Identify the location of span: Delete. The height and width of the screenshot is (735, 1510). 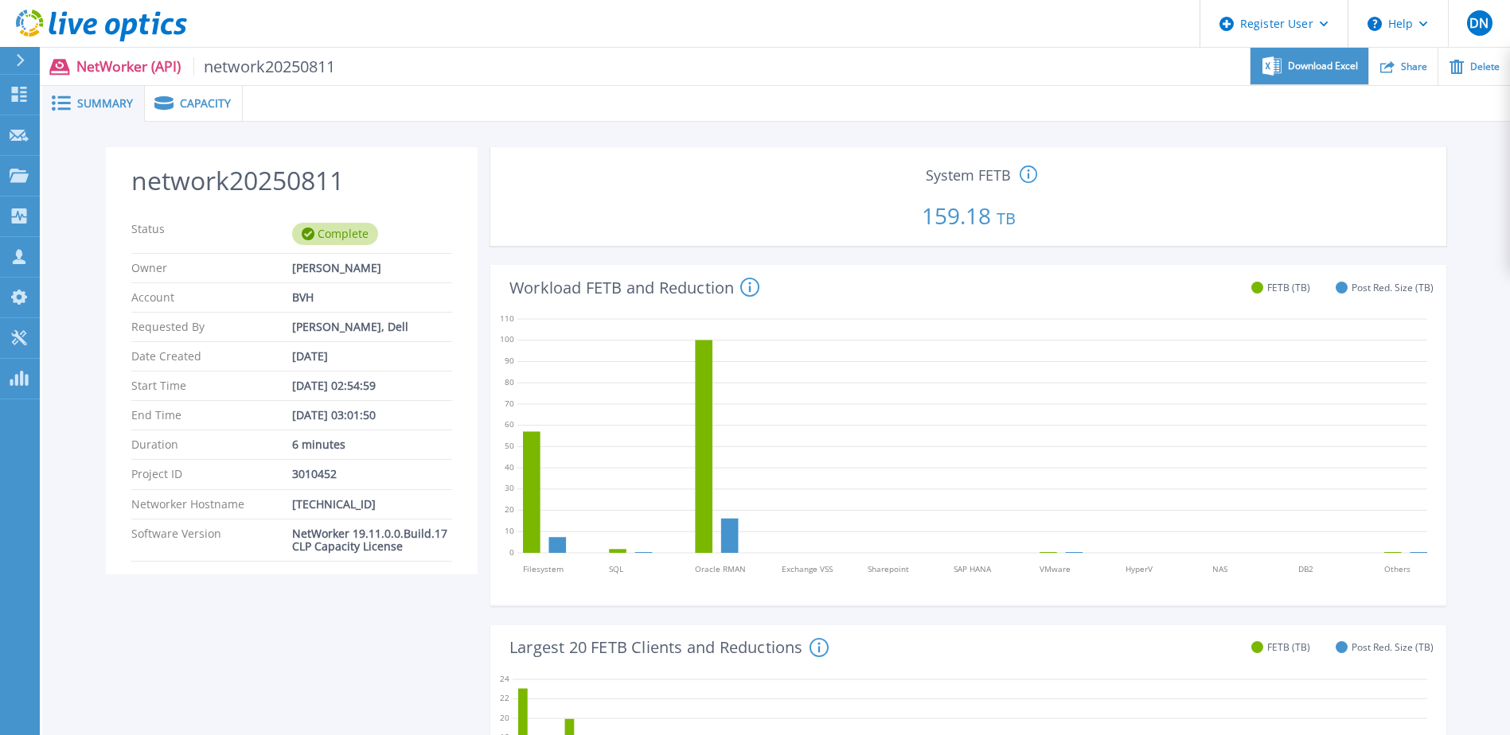
(1484, 67).